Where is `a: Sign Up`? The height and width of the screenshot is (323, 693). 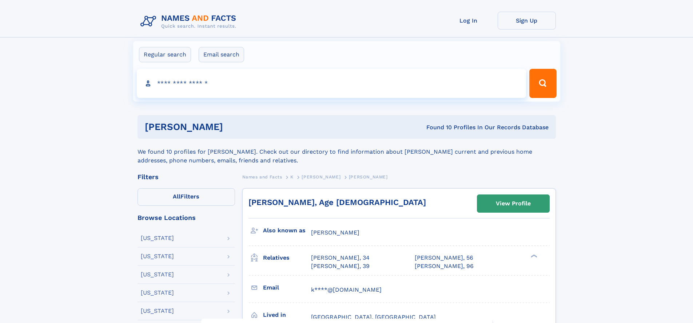 a: Sign Up is located at coordinates (527, 20).